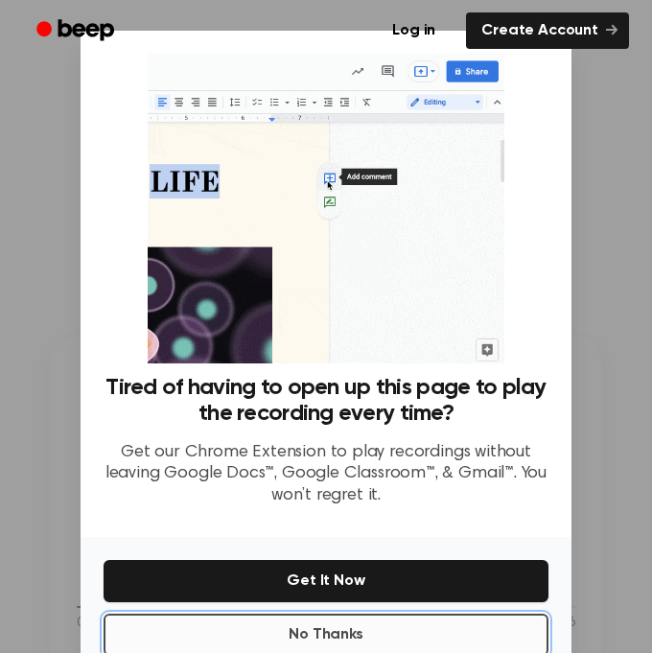 The height and width of the screenshot is (653, 652). Describe the element at coordinates (326, 401) in the screenshot. I see `h3: Tired of having to open up this page to play the recording every time?` at that location.